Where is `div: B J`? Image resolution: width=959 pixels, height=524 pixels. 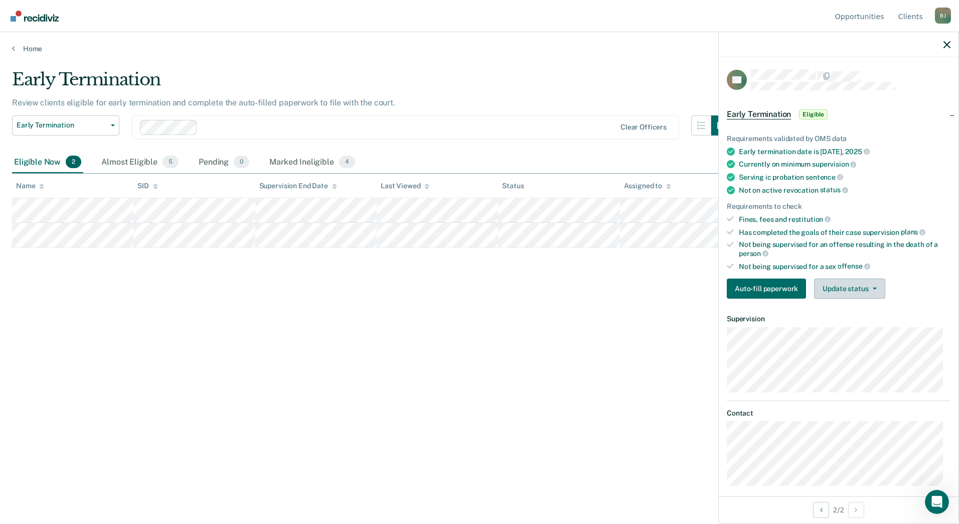 div: B J is located at coordinates (943, 16).